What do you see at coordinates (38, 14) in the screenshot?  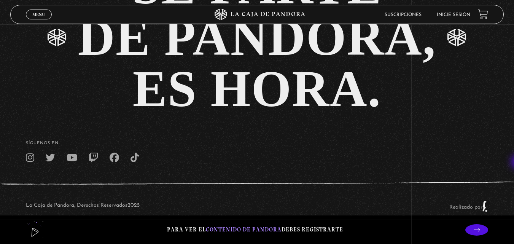 I see `span: Menu` at bounding box center [38, 14].